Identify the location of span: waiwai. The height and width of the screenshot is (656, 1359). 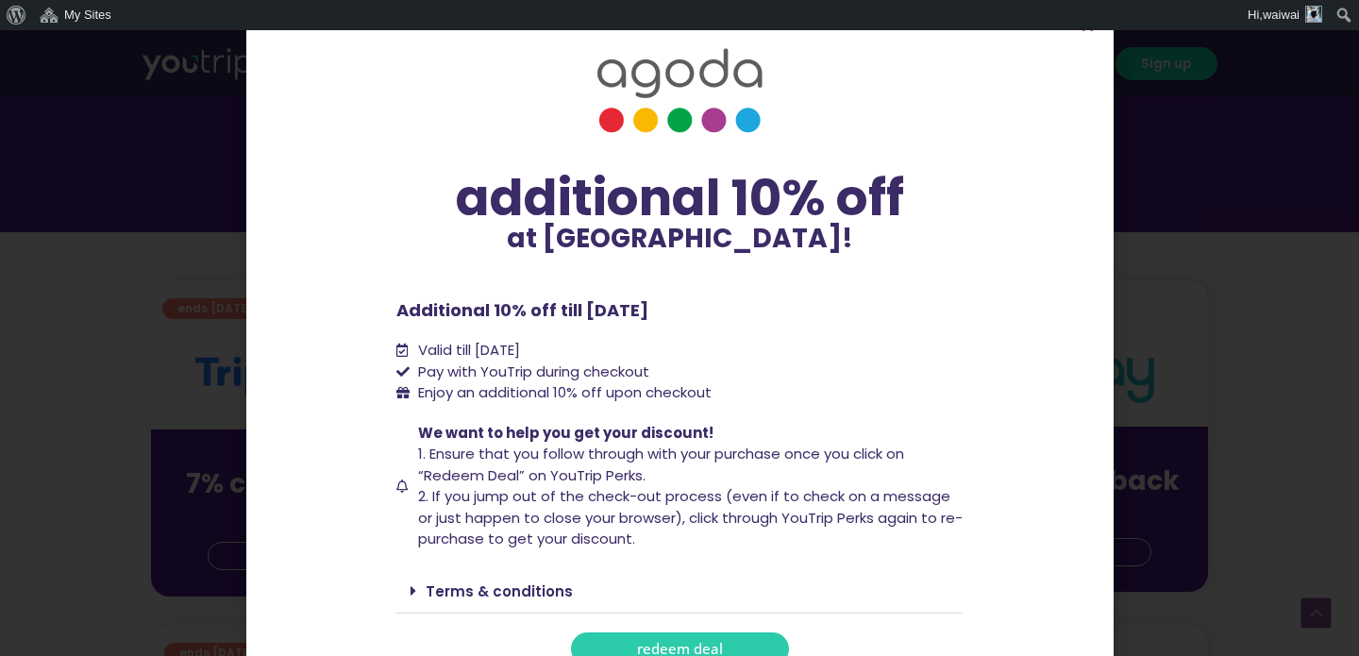
(1281, 14).